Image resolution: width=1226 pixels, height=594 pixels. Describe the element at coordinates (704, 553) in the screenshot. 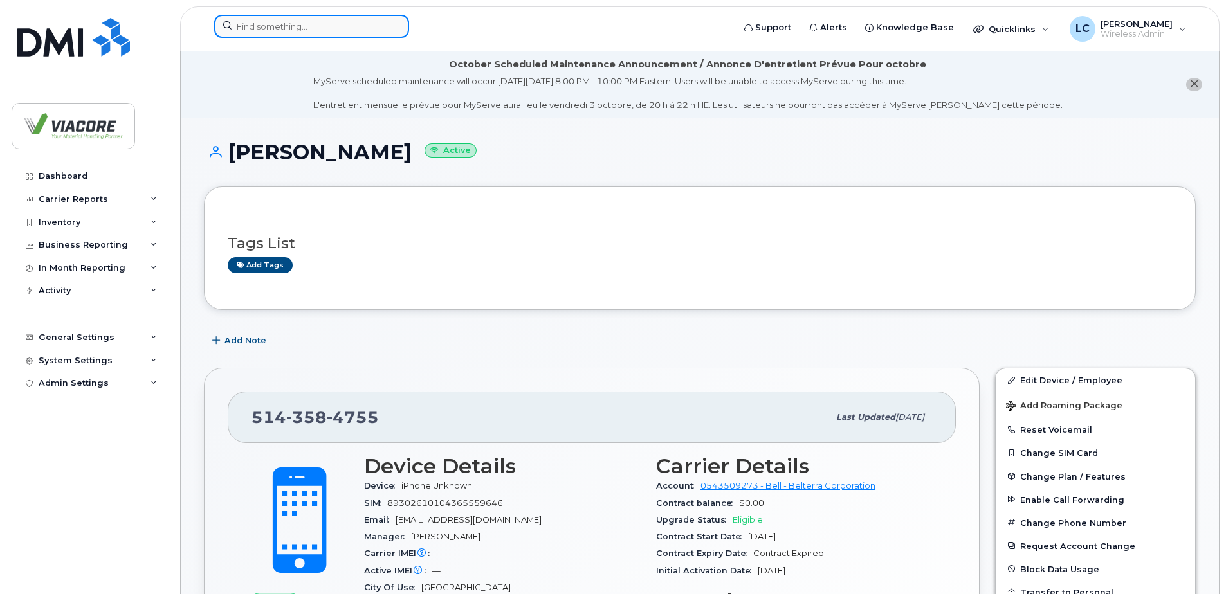

I see `span: Contract Expiry Date` at that location.